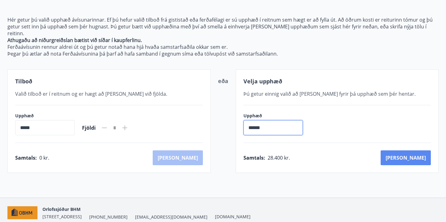 The height and width of the screenshot is (222, 446). What do you see at coordinates (24, 81) in the screenshot?
I see `span: Tilboð` at bounding box center [24, 81].